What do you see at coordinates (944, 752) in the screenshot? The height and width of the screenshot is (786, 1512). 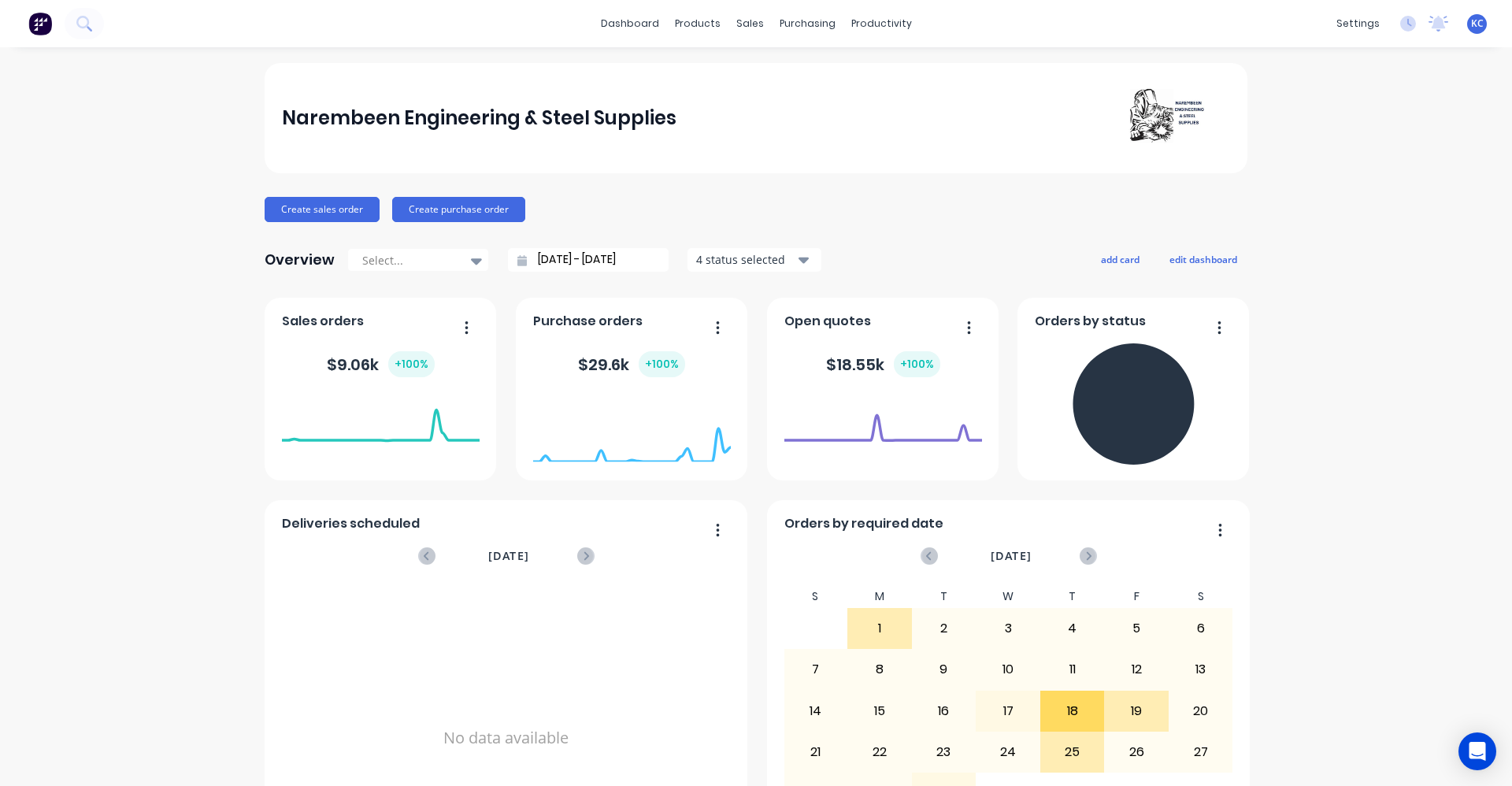 I see `div: 23` at bounding box center [944, 752].